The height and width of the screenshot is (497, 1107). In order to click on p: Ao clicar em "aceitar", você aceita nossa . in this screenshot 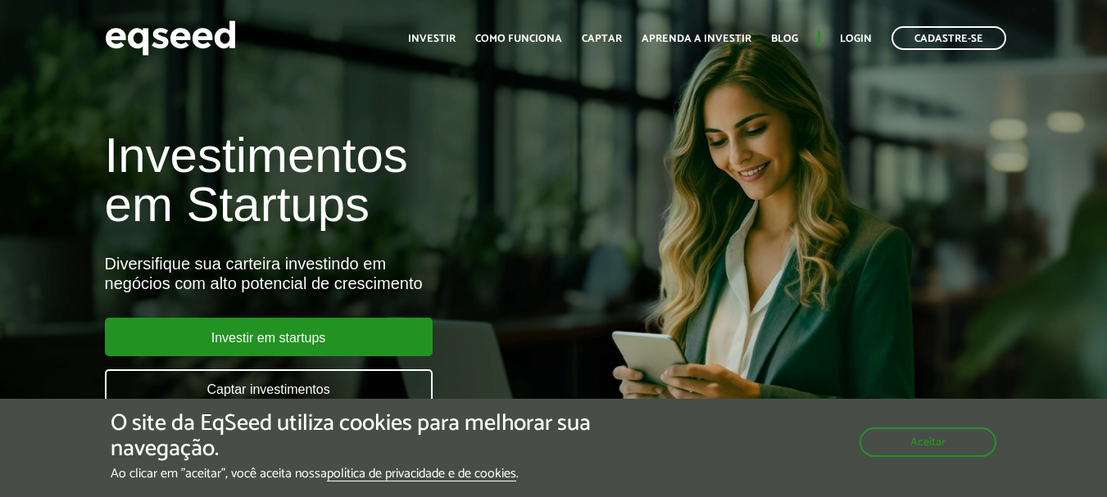, I will do `click(376, 474)`.